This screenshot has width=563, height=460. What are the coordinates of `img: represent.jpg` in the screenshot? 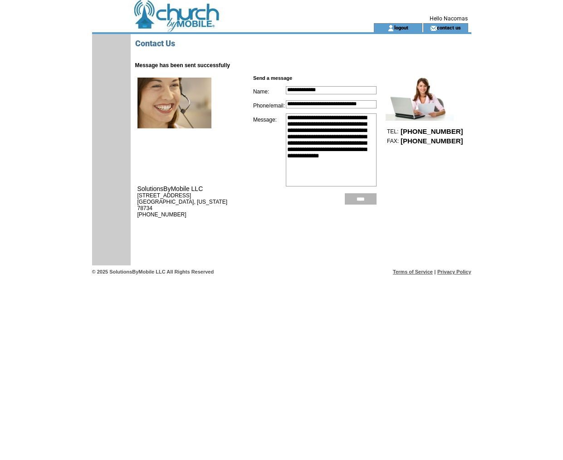 It's located at (420, 98).